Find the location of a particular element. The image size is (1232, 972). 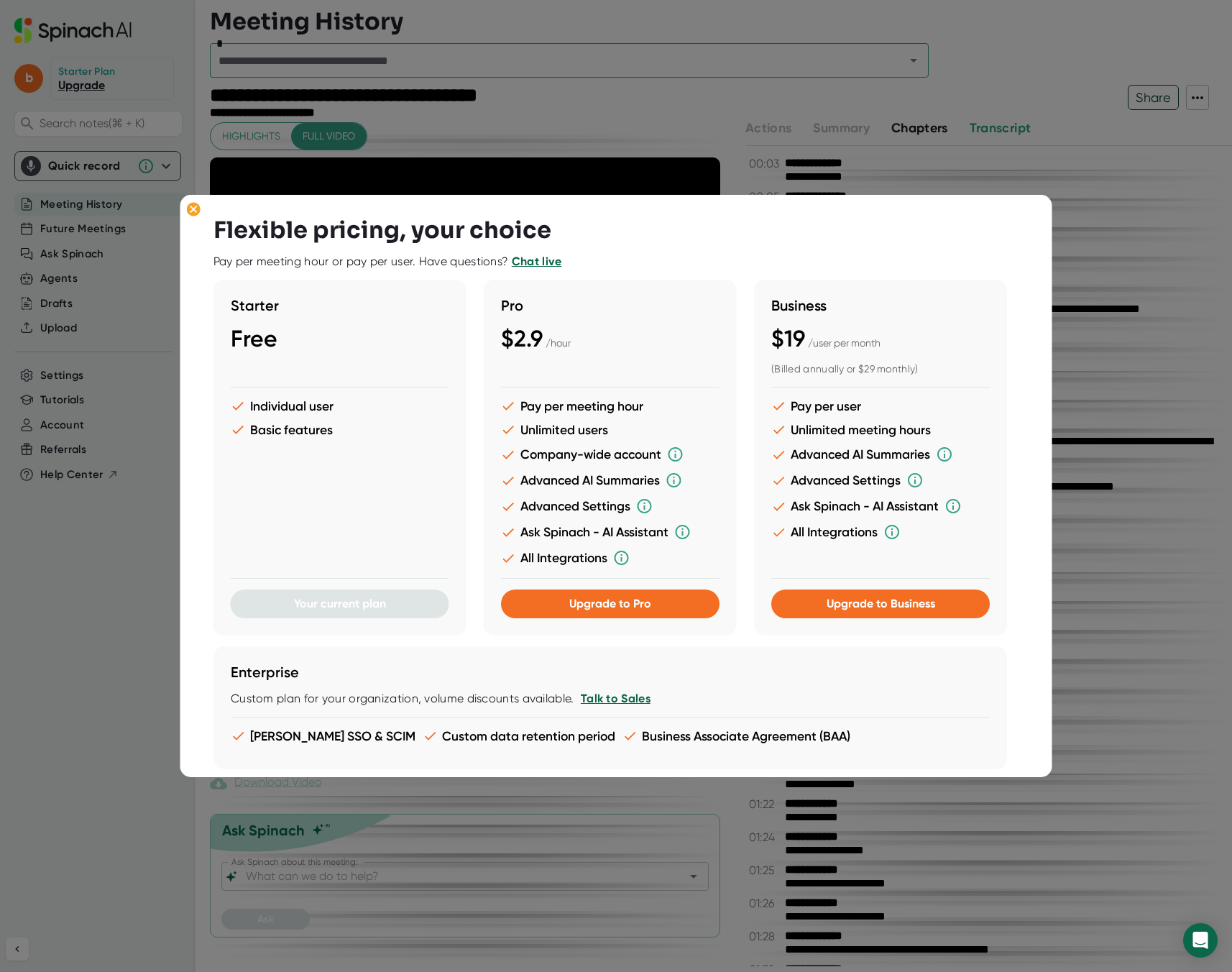

span: Upgrade to Pro is located at coordinates (610, 603).